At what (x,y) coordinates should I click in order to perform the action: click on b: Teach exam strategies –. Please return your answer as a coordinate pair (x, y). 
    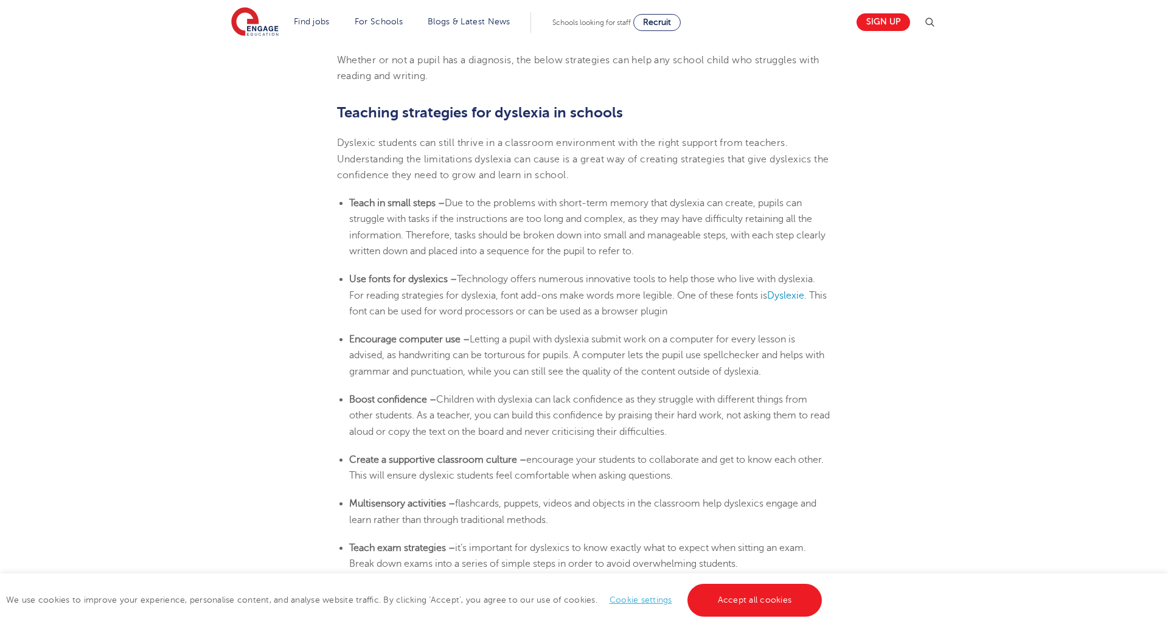
    Looking at the image, I should click on (402, 548).